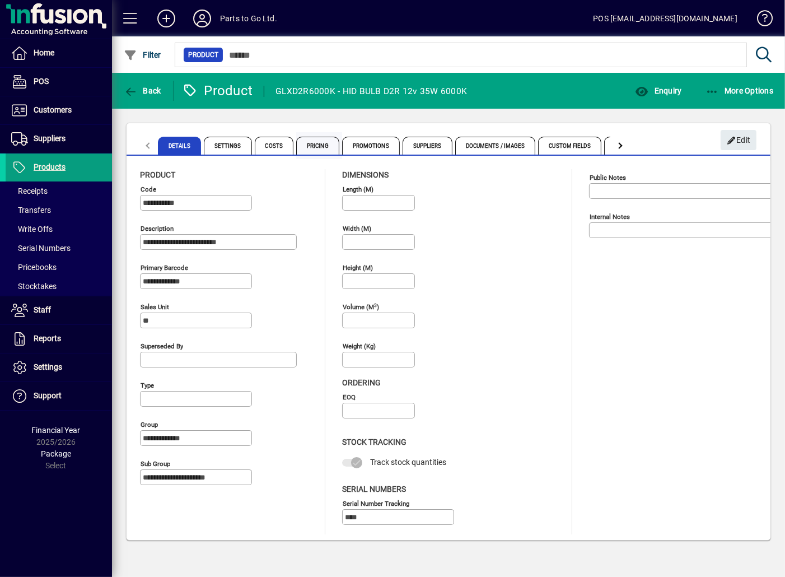  Describe the element at coordinates (202, 18) in the screenshot. I see `button: Profile` at that location.